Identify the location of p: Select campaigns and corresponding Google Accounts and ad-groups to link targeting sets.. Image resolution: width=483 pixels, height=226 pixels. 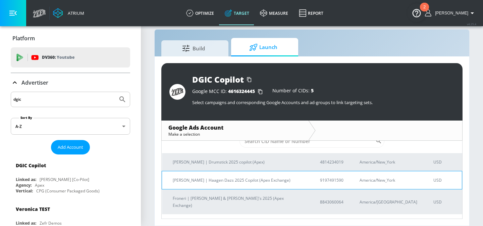
(323, 102).